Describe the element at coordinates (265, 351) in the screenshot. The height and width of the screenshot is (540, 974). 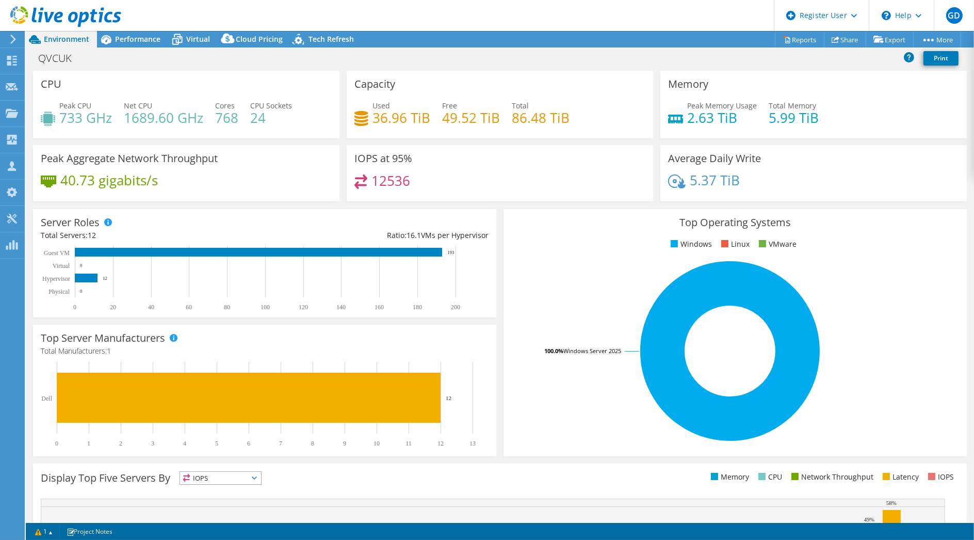
I see `h4: Total Manufacturers:` at that location.